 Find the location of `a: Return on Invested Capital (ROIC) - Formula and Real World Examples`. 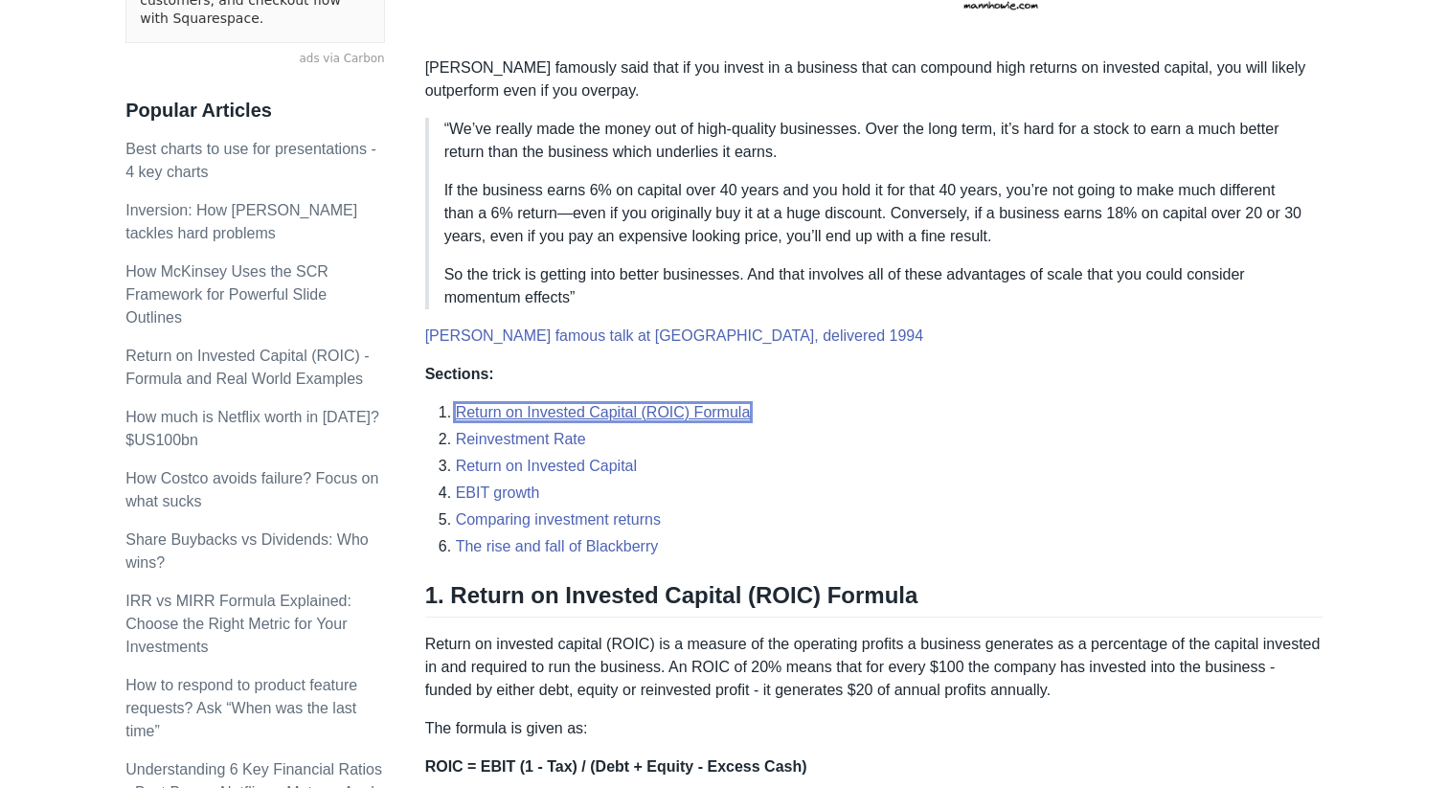

a: Return on Invested Capital (ROIC) - Formula and Real World Examples is located at coordinates (247, 367).